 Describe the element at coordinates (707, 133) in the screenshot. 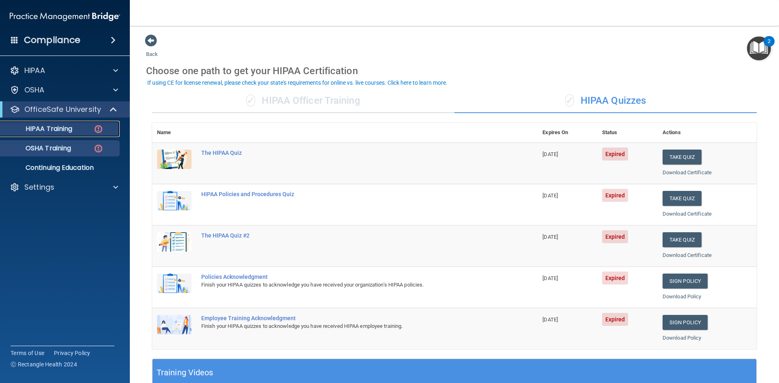

I see `th: Actions` at that location.